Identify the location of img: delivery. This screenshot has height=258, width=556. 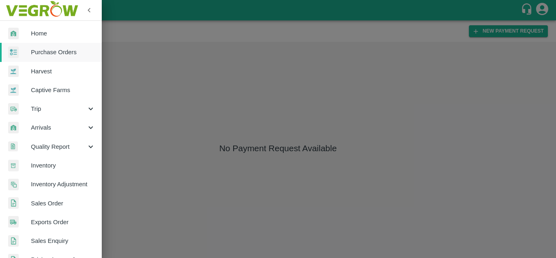
(13, 109).